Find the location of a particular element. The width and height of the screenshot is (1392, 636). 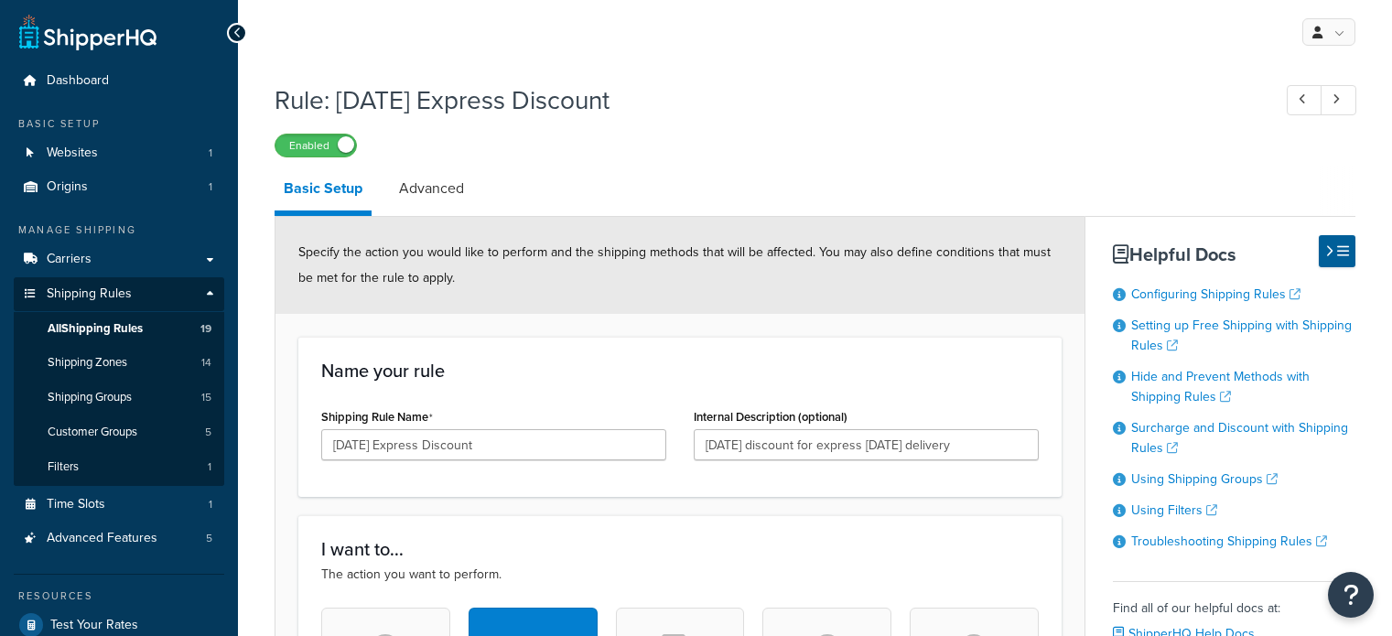

li: Time Slots is located at coordinates (119, 504).